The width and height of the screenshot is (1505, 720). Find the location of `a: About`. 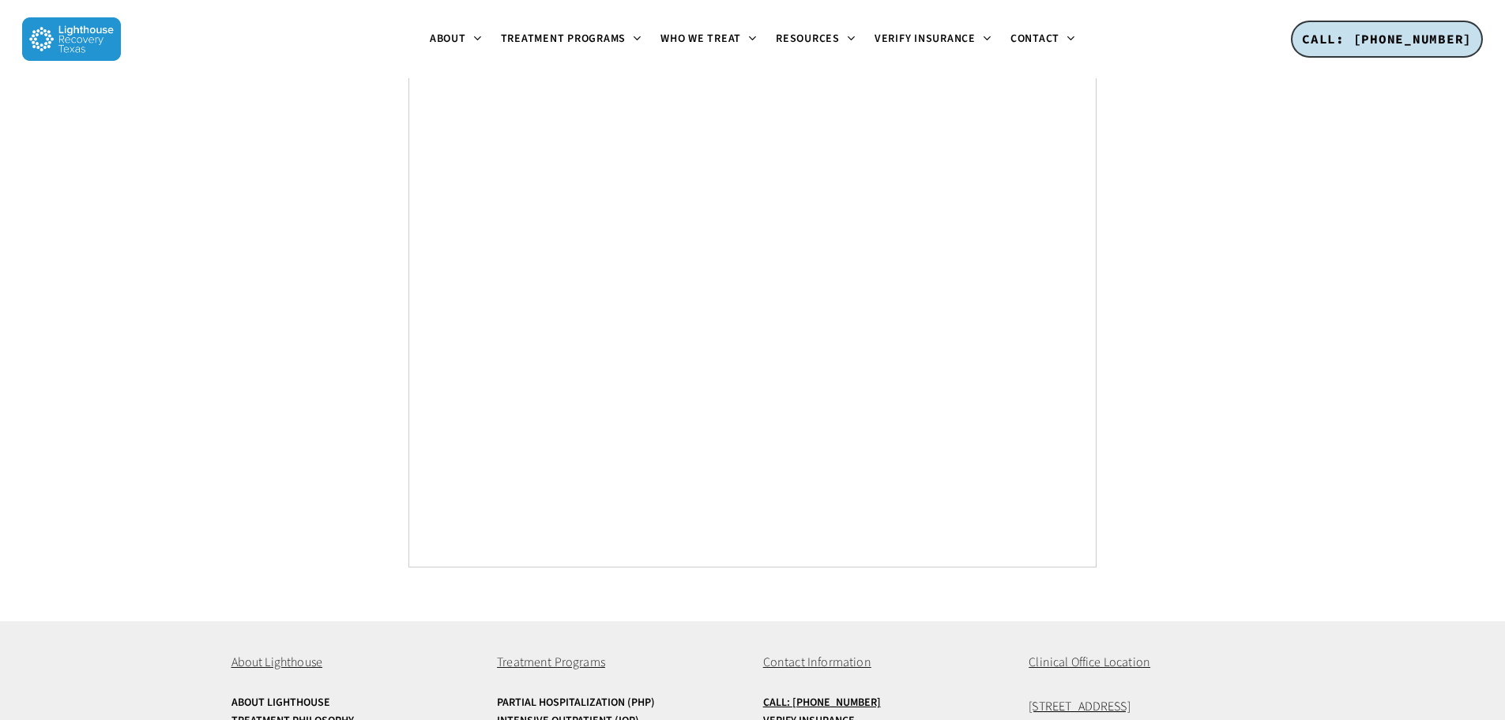

a: About is located at coordinates (456, 39).